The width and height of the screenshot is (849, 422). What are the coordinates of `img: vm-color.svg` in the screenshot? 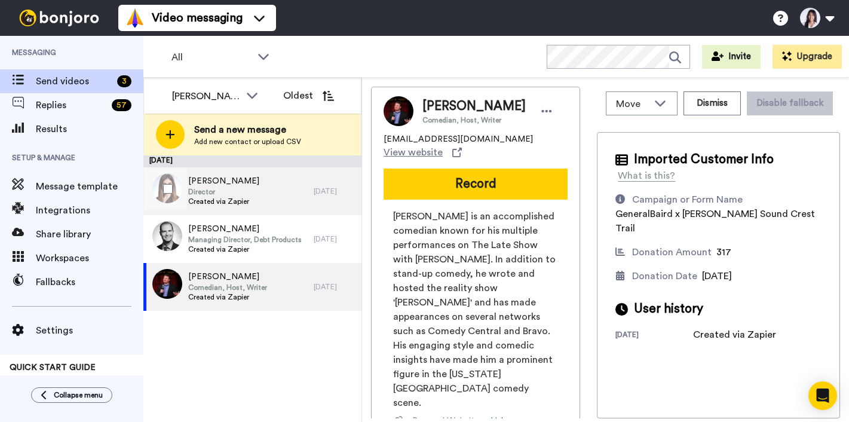 It's located at (135, 18).